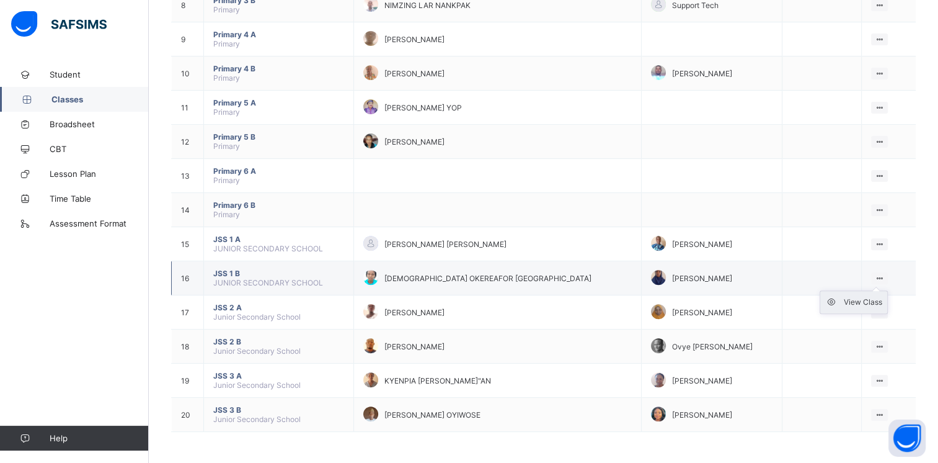 The height and width of the screenshot is (463, 938). Describe the element at coordinates (278, 102) in the screenshot. I see `span: Primary 5 A` at that location.